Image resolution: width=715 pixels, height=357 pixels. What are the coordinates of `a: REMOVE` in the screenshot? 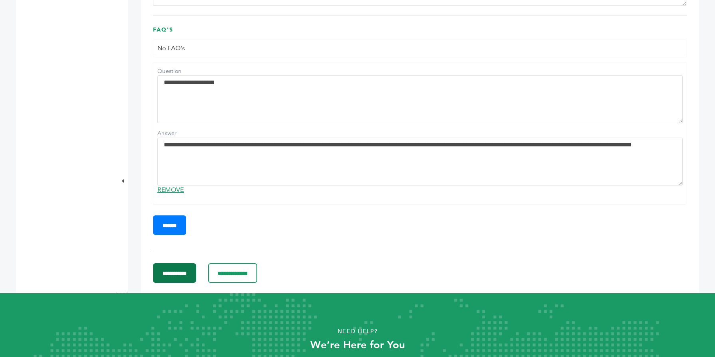 It's located at (171, 190).